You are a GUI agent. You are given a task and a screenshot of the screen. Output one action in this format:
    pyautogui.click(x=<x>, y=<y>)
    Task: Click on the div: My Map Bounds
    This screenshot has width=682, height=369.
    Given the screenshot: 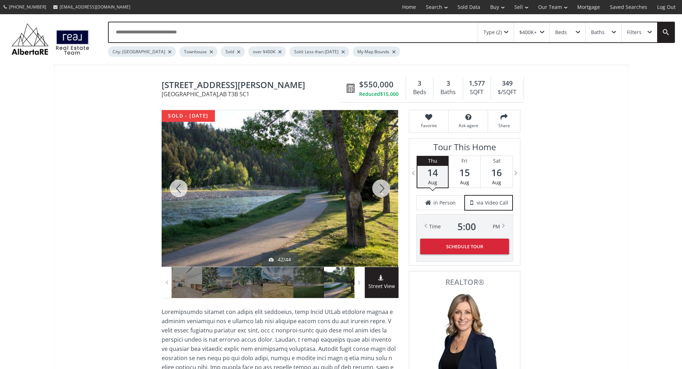 What is the action you would take?
    pyautogui.click(x=376, y=52)
    